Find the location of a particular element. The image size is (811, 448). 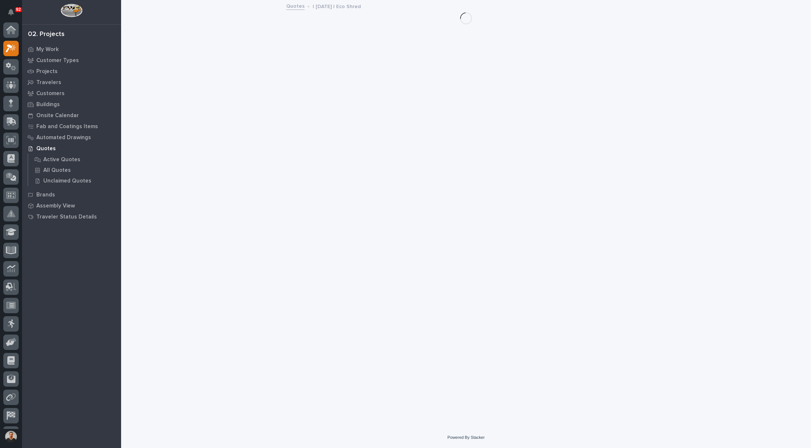

p: Automated Drawings is located at coordinates (64, 138).